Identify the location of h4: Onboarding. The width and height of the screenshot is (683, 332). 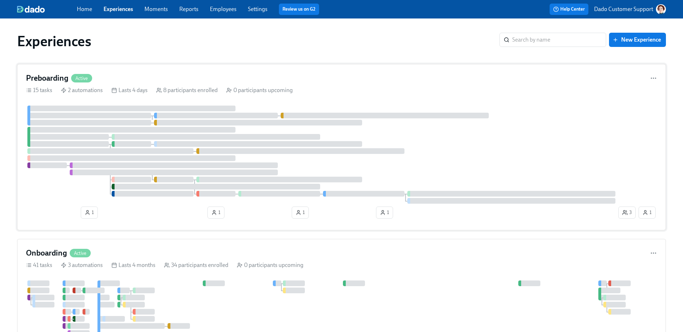
(46, 253).